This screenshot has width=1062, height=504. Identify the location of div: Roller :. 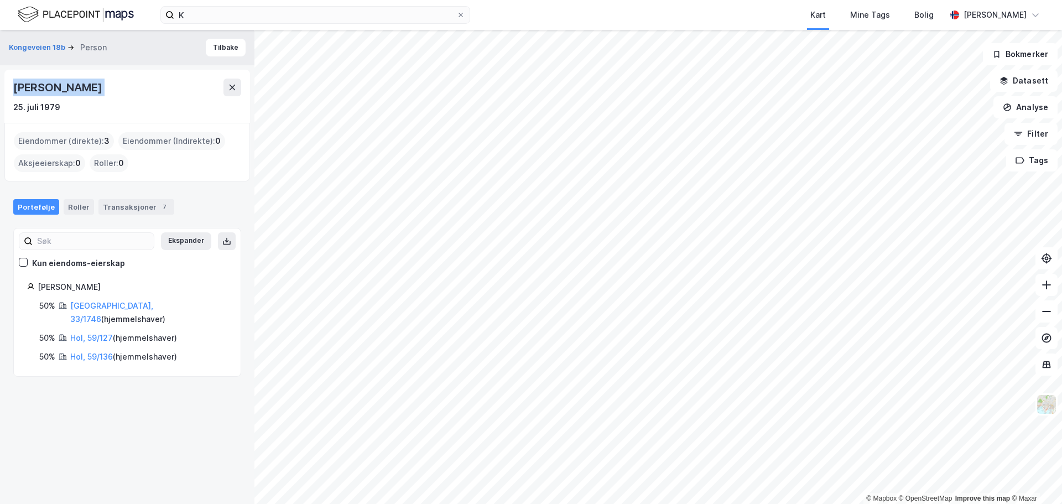
(109, 163).